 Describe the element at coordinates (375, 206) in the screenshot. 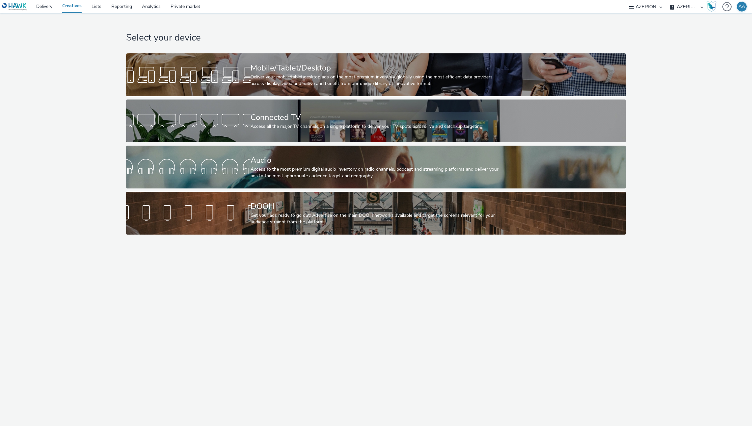

I see `div: DOOH` at that location.